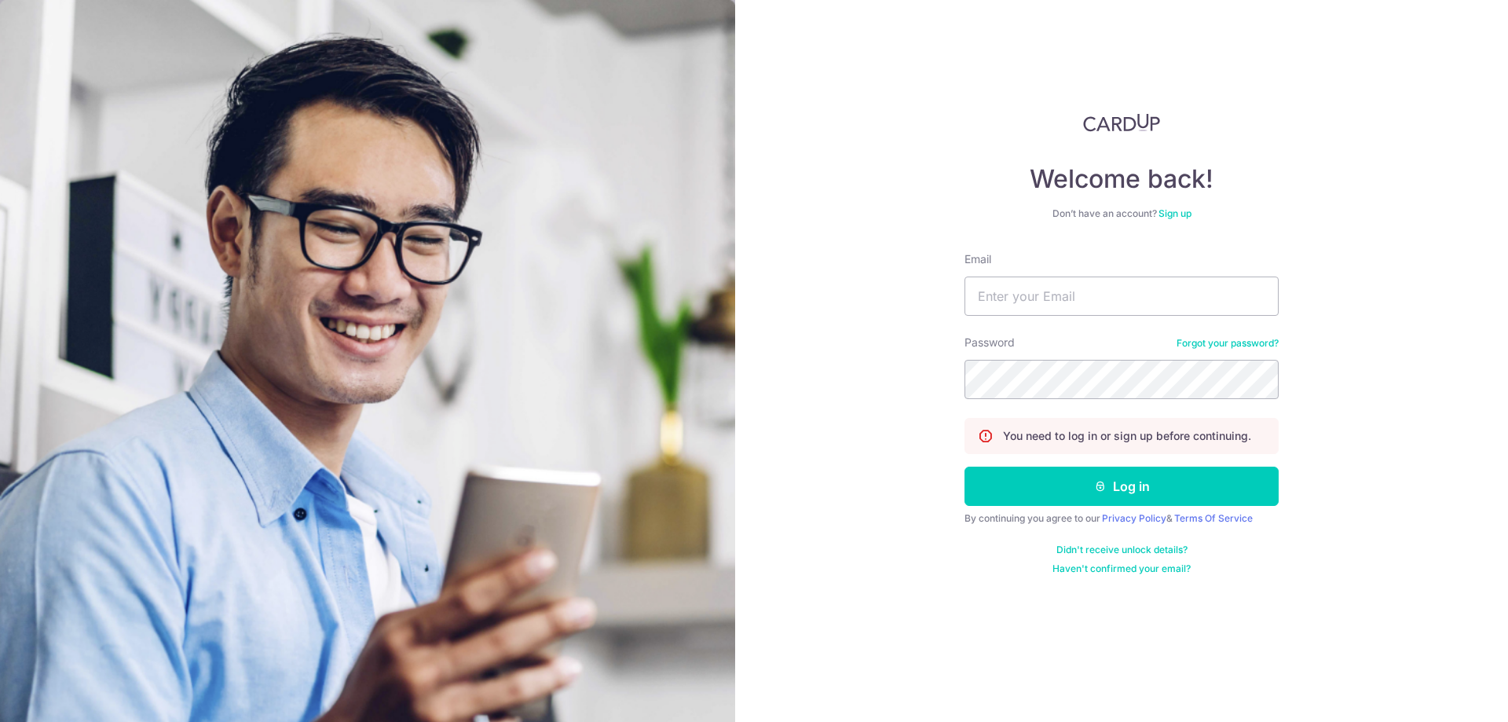  Describe the element at coordinates (1134, 518) in the screenshot. I see `a: Privacy Policy` at that location.